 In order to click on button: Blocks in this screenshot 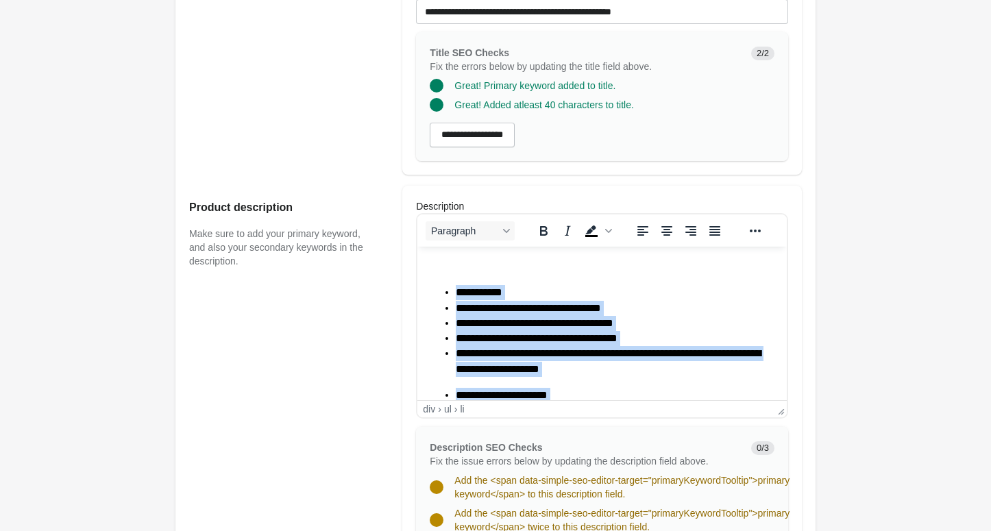, I will do `click(470, 231)`.